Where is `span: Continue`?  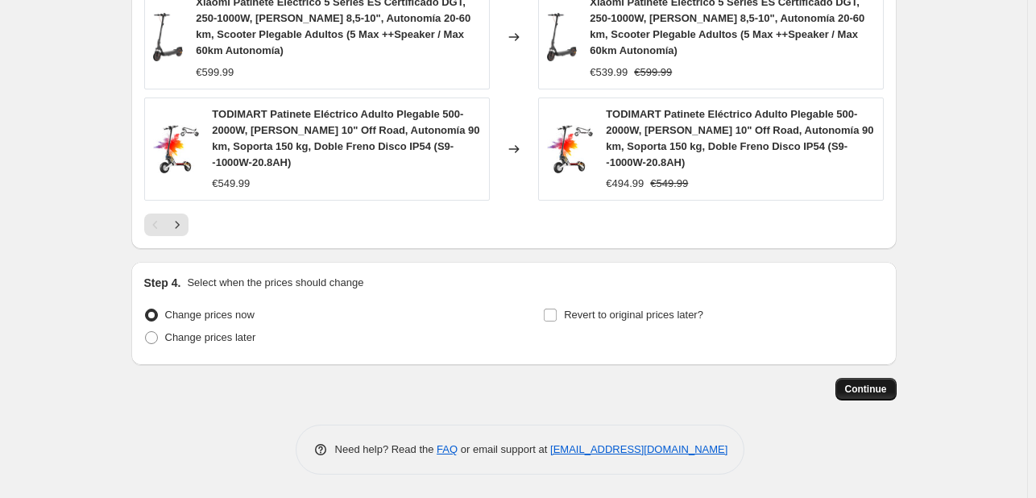 span: Continue is located at coordinates (866, 389).